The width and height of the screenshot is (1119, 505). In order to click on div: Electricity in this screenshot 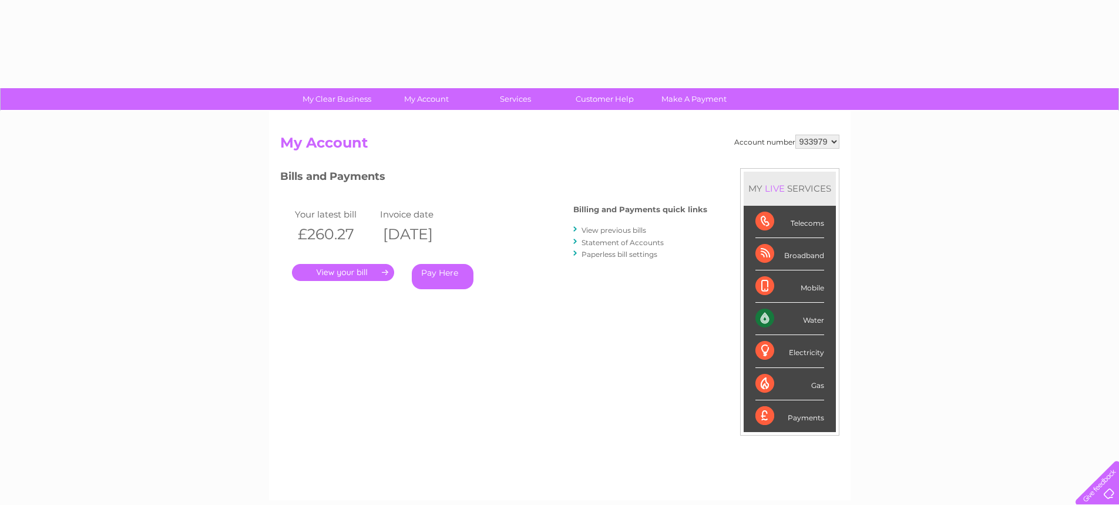, I will do `click(789, 351)`.